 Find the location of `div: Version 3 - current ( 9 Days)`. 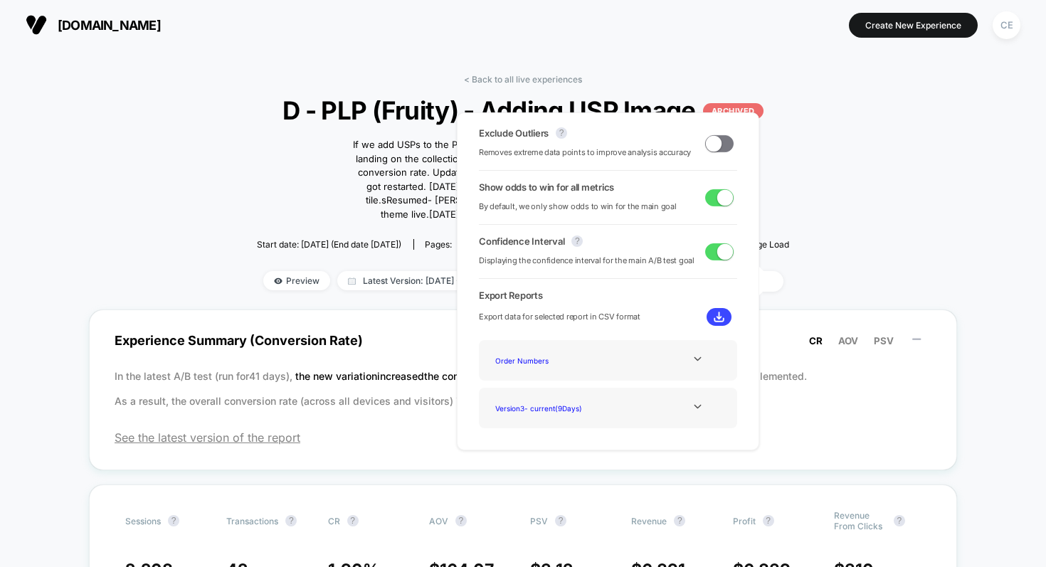

div: Version 3 - current ( 9 Days) is located at coordinates (546, 408).